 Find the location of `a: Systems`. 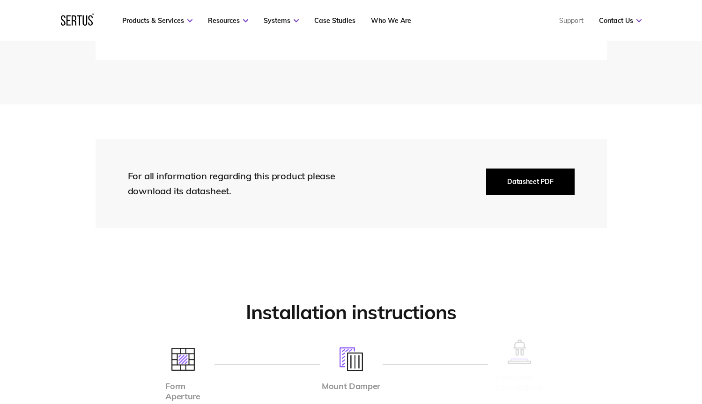

a: Systems is located at coordinates (281, 21).